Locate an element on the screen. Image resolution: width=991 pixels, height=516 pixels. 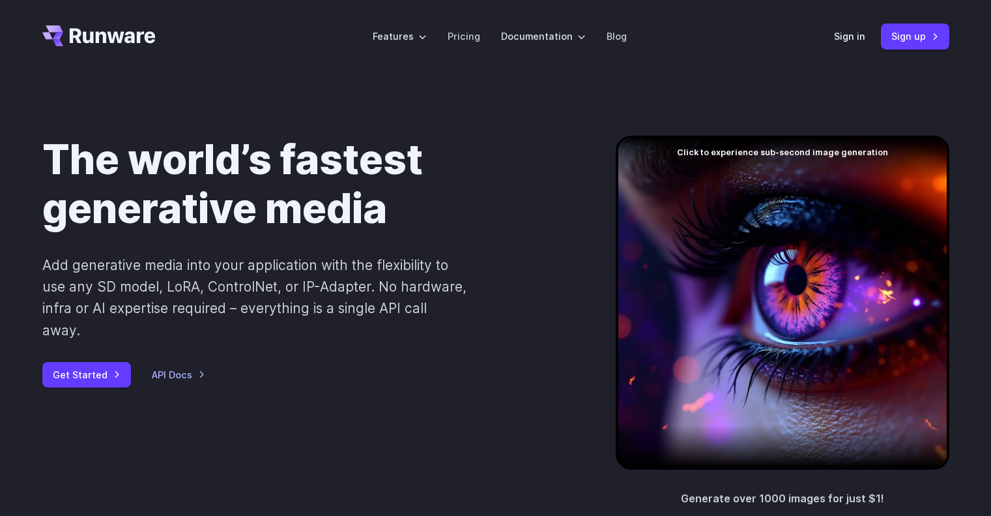
label: Documentation is located at coordinates (544, 36).